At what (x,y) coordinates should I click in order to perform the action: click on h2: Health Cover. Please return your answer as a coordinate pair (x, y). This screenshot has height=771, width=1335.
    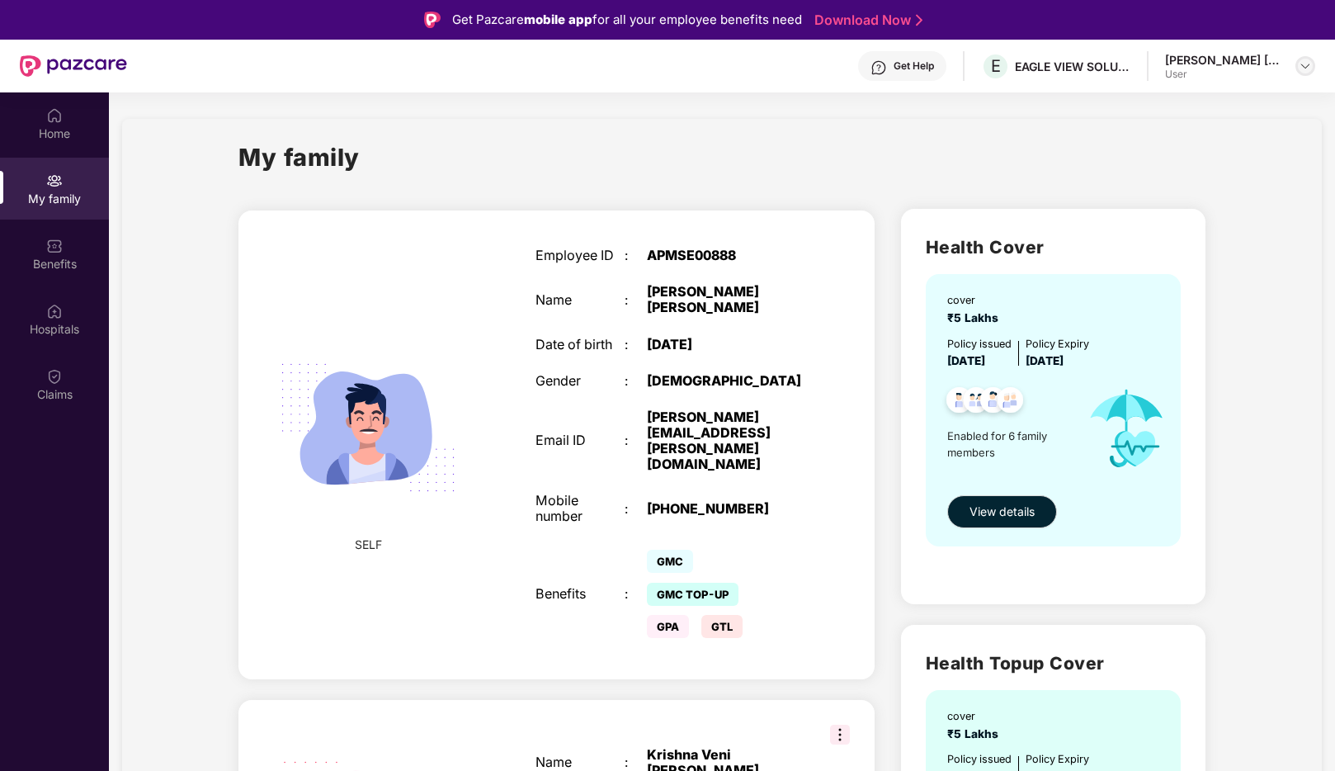
    Looking at the image, I should click on (1053, 247).